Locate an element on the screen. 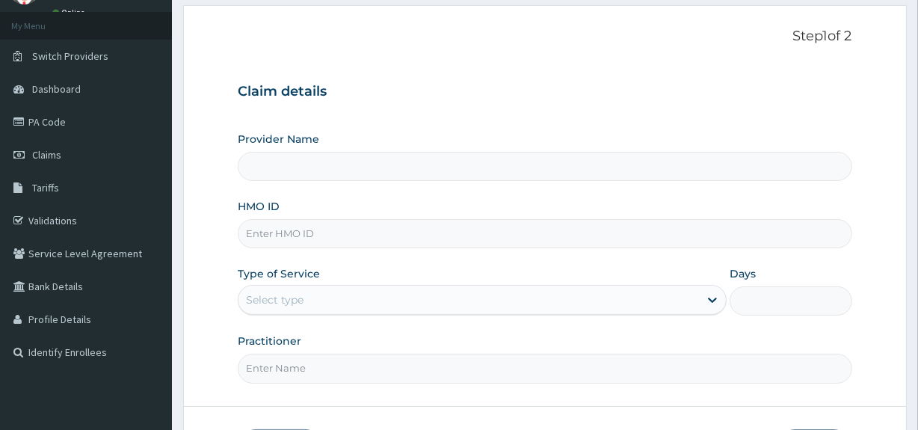 This screenshot has width=918, height=430. span: Claims is located at coordinates (46, 155).